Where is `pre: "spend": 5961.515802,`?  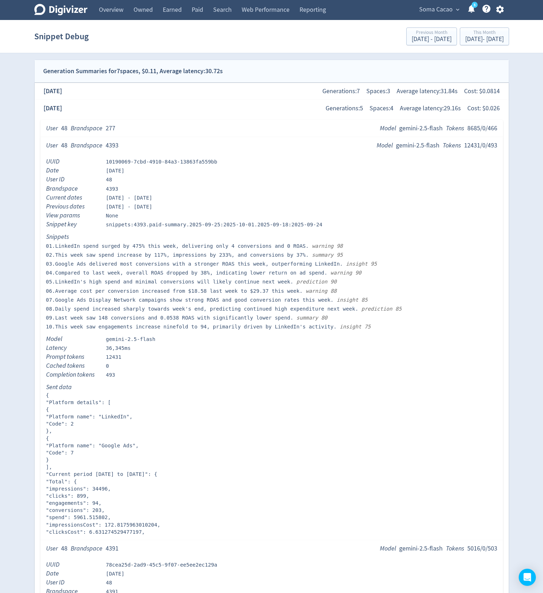
pre: "spend": 5961.515802, is located at coordinates (272, 517).